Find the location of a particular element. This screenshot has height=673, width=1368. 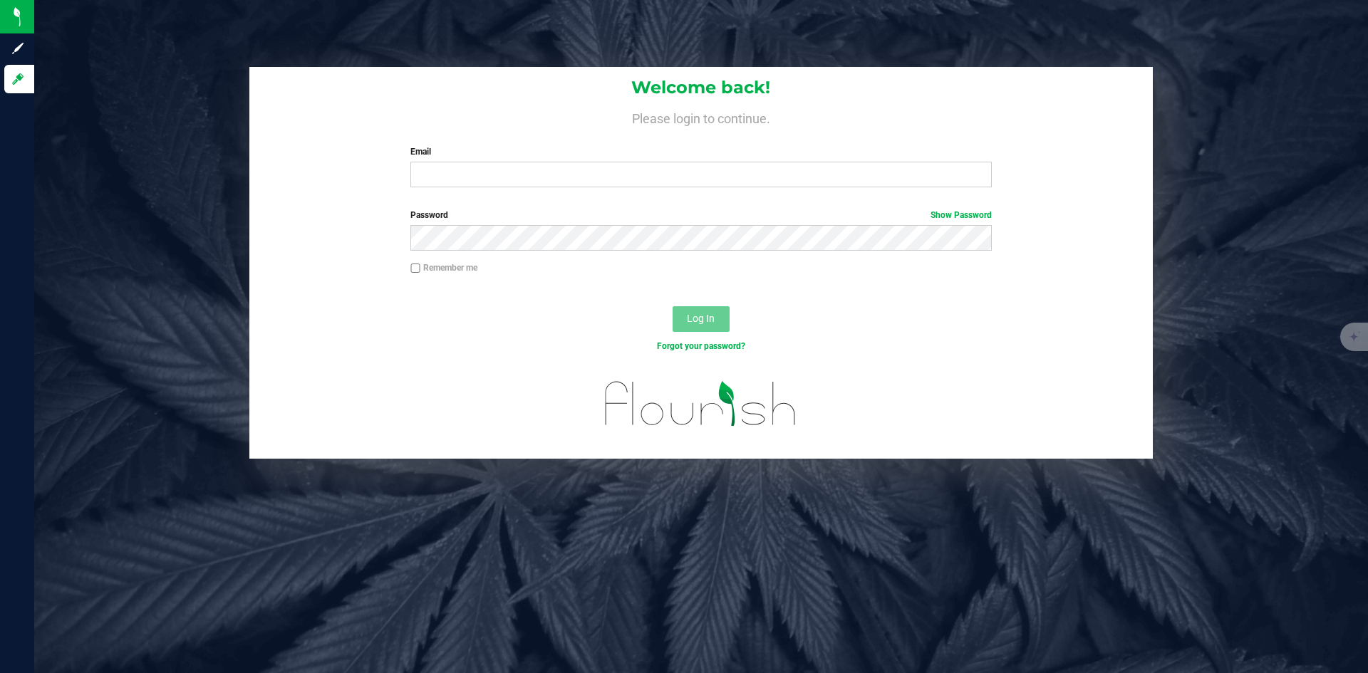

label: Remember me is located at coordinates (444, 268).